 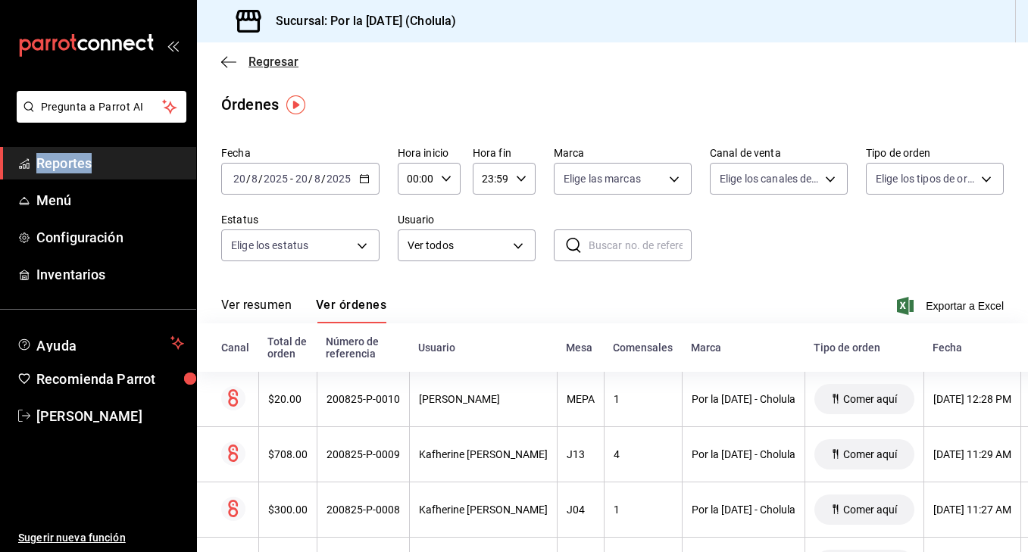 I want to click on span: Ayuda, so click(x=100, y=343).